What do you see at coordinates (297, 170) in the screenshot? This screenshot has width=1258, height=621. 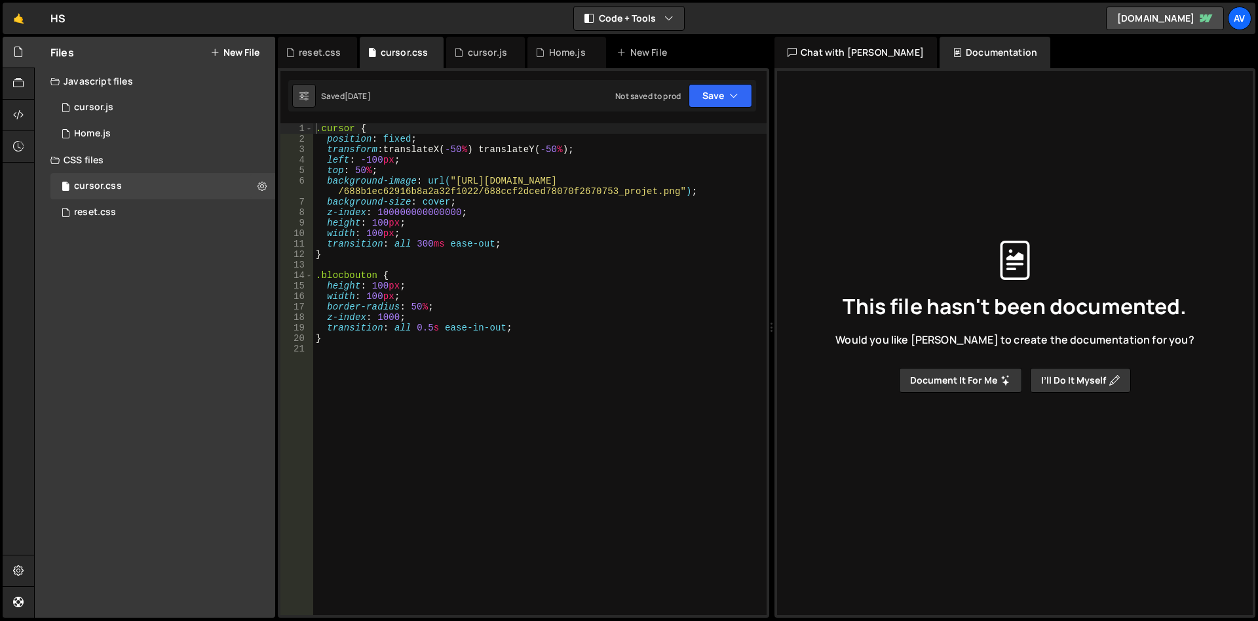 I see `div: 5` at bounding box center [297, 170].